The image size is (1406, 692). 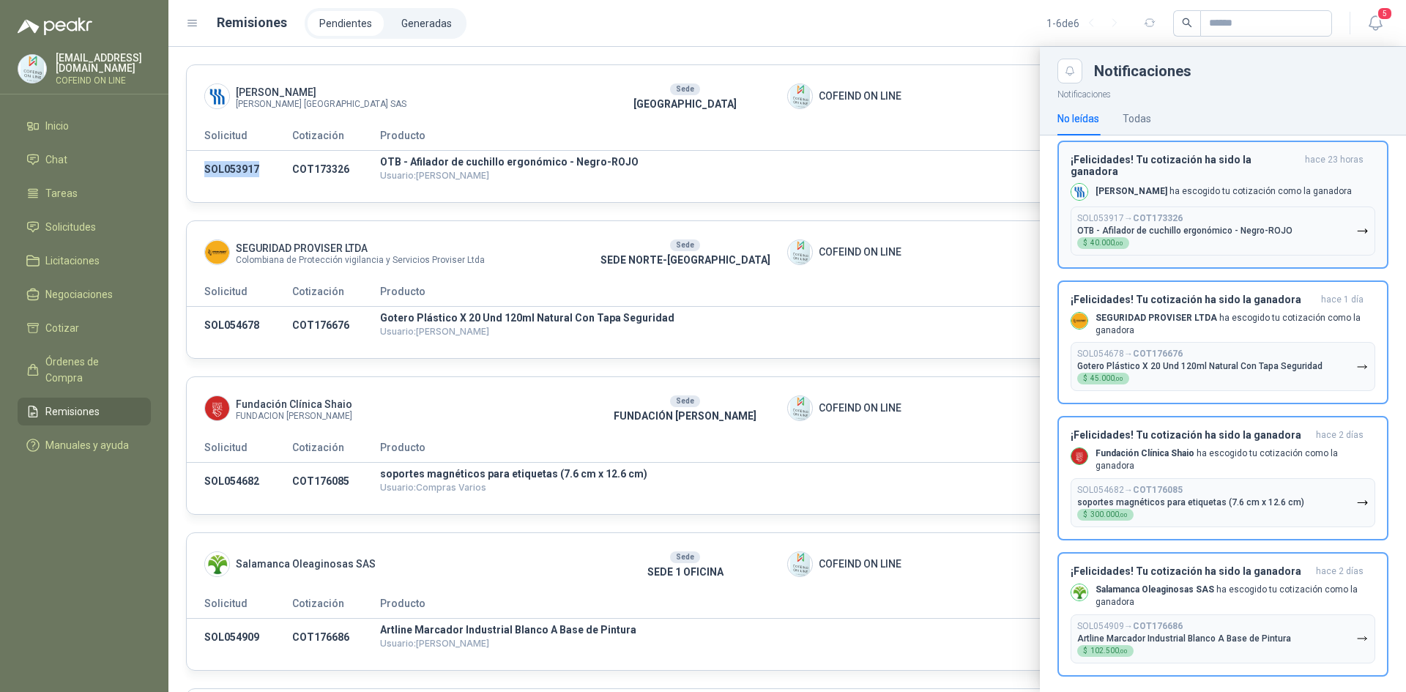 I want to click on span: 45.000, so click(x=1106, y=379).